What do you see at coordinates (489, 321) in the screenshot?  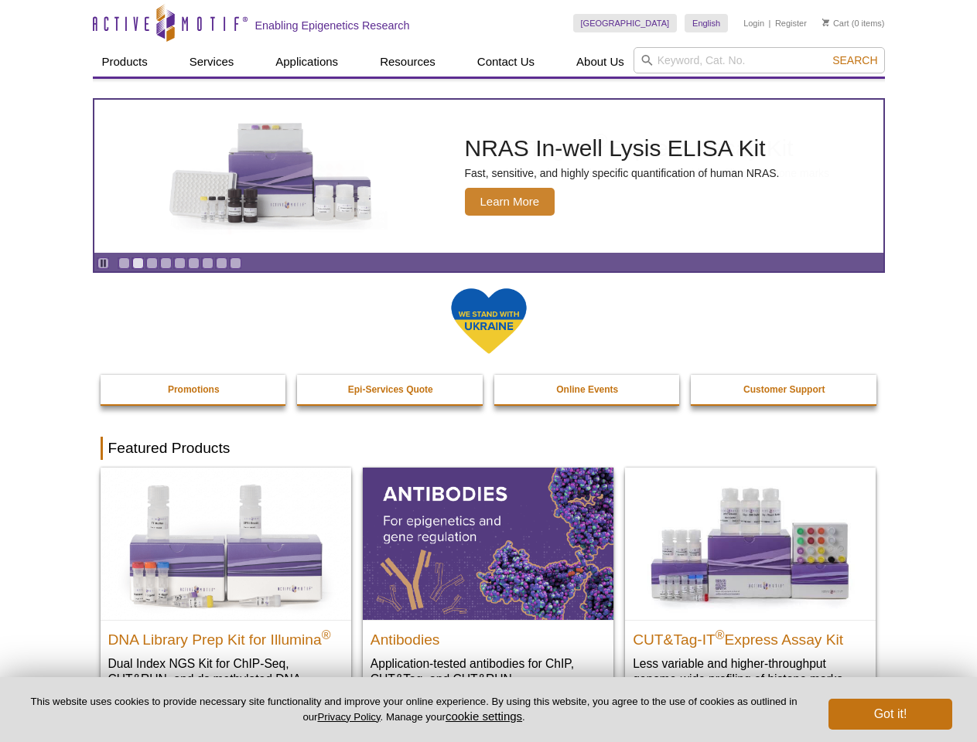 I see `img: We Stand With Ukraine` at bounding box center [489, 321].